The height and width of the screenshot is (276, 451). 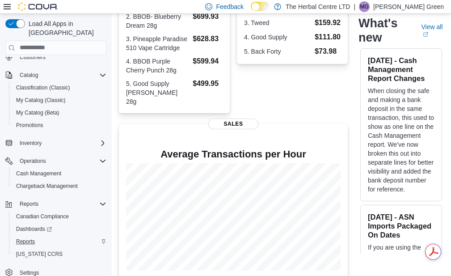 I want to click on button: Customers, so click(x=56, y=57).